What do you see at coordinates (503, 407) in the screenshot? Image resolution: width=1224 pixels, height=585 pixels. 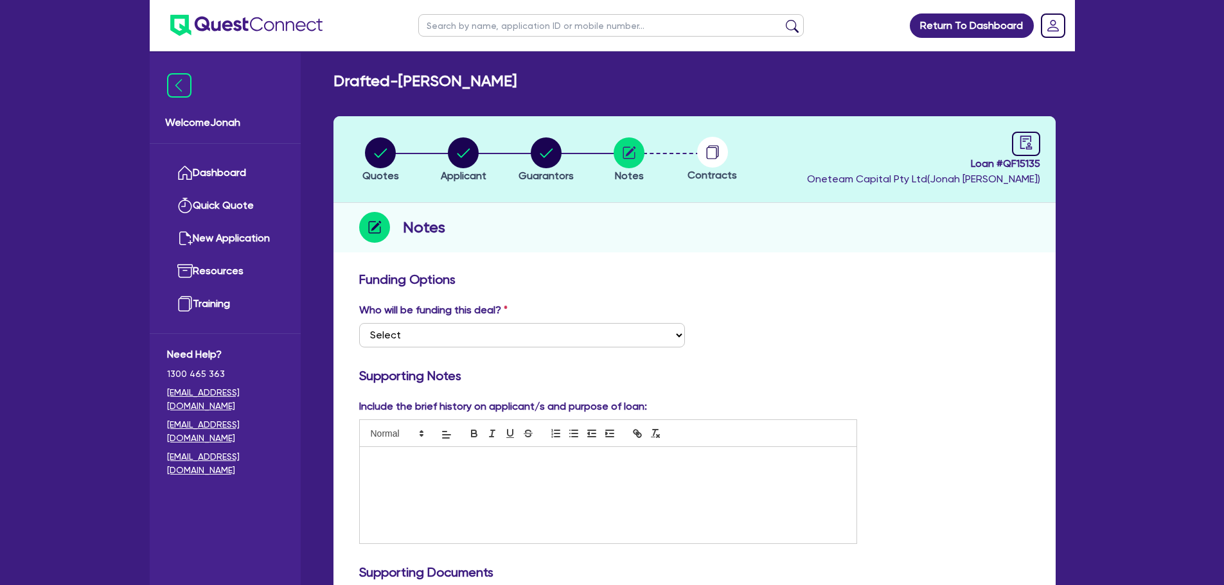 I see `label: Include the brief history on applicant/s and purpose of loan:` at bounding box center [503, 407].